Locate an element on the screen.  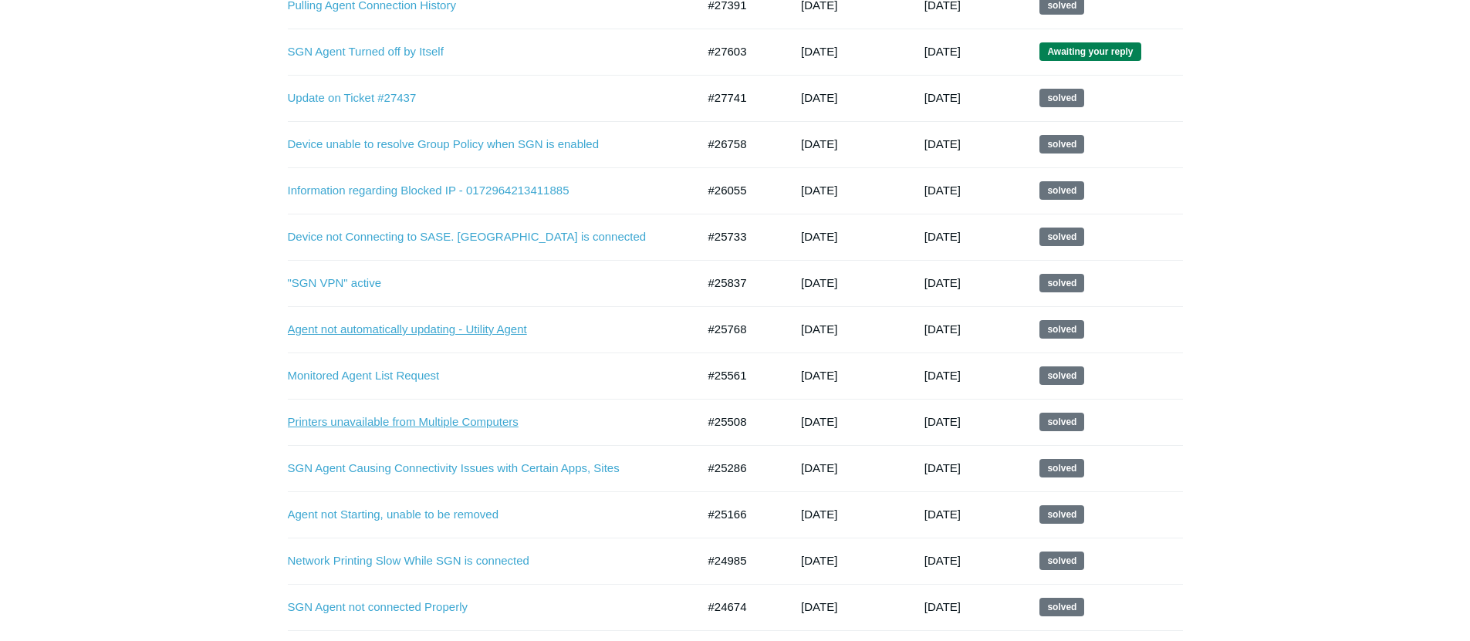
td: #24985 is located at coordinates (739, 561).